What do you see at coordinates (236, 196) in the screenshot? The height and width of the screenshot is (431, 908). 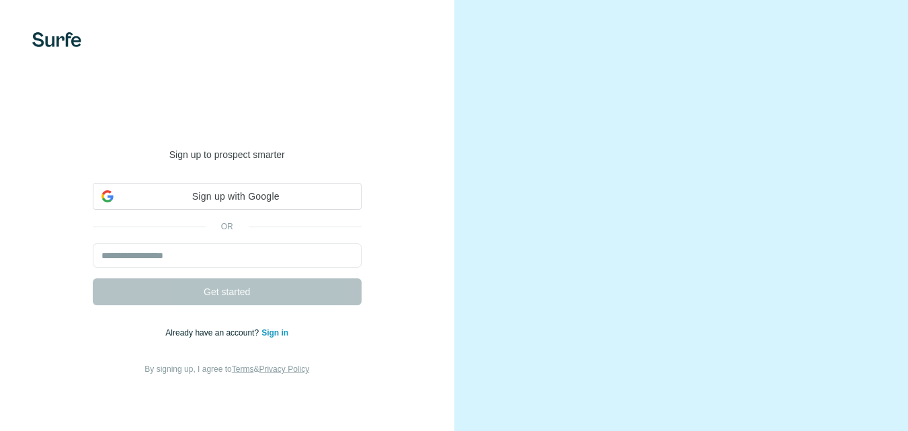 I see `span: Sign up with Google` at bounding box center [236, 196].